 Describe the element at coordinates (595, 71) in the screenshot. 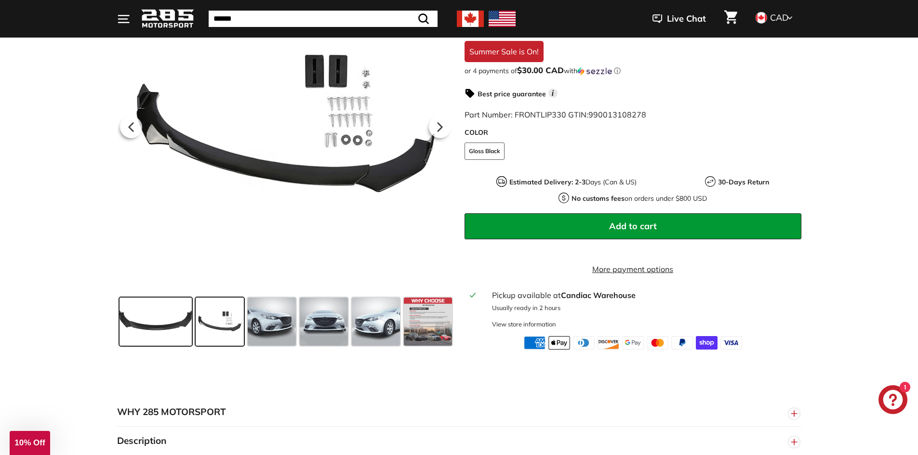

I see `img: Sezzle` at that location.